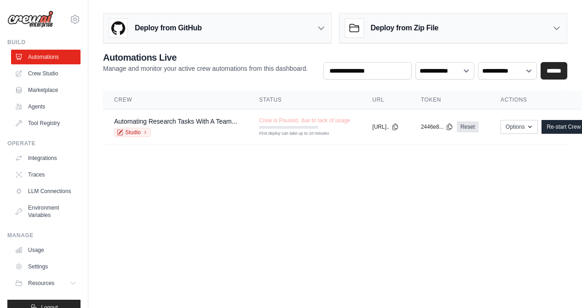  I want to click on a: Reset, so click(467, 127).